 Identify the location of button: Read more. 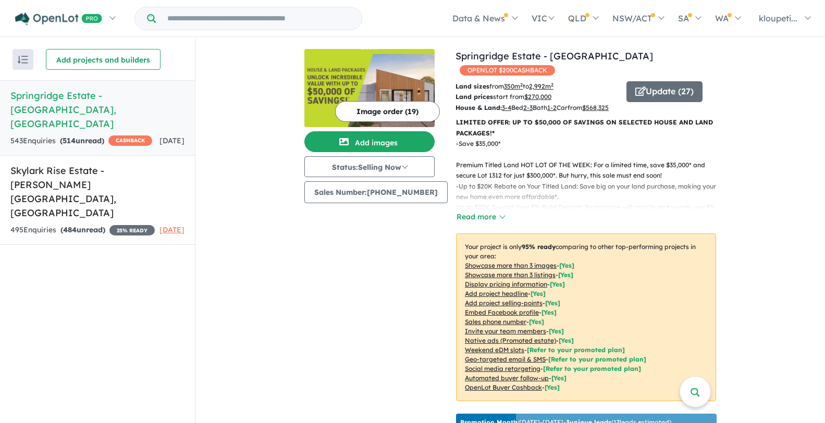
(481, 217).